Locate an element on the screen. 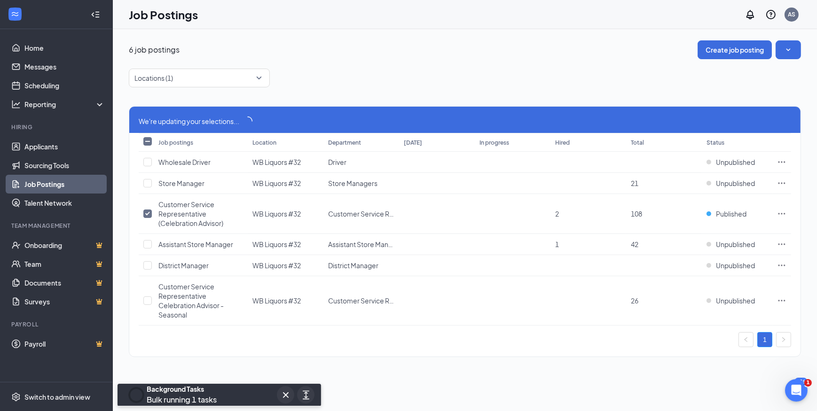 The image size is (817, 411). svg: Notifications is located at coordinates (750, 15).